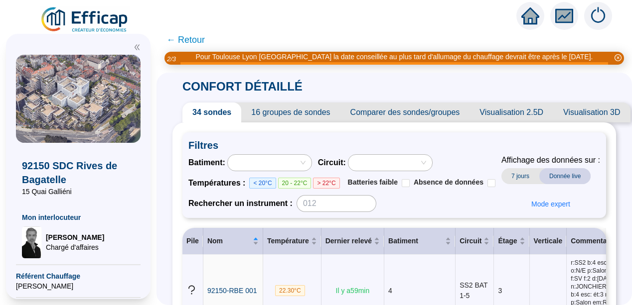 The image size is (632, 305). I want to click on span: Référent Chauffage, so click(78, 276).